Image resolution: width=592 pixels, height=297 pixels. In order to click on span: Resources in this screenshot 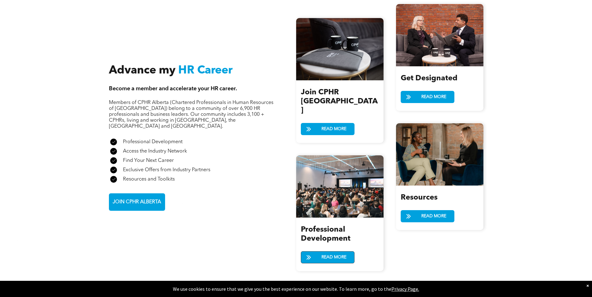, I will do `click(419, 198)`.